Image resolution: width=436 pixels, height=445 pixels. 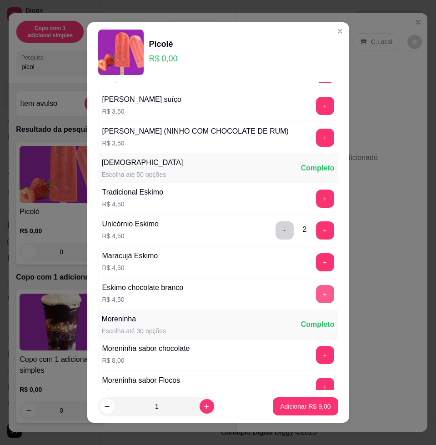 What do you see at coordinates (131, 224) in the screenshot?
I see `div: Unicórnio Eskimo` at bounding box center [131, 224].